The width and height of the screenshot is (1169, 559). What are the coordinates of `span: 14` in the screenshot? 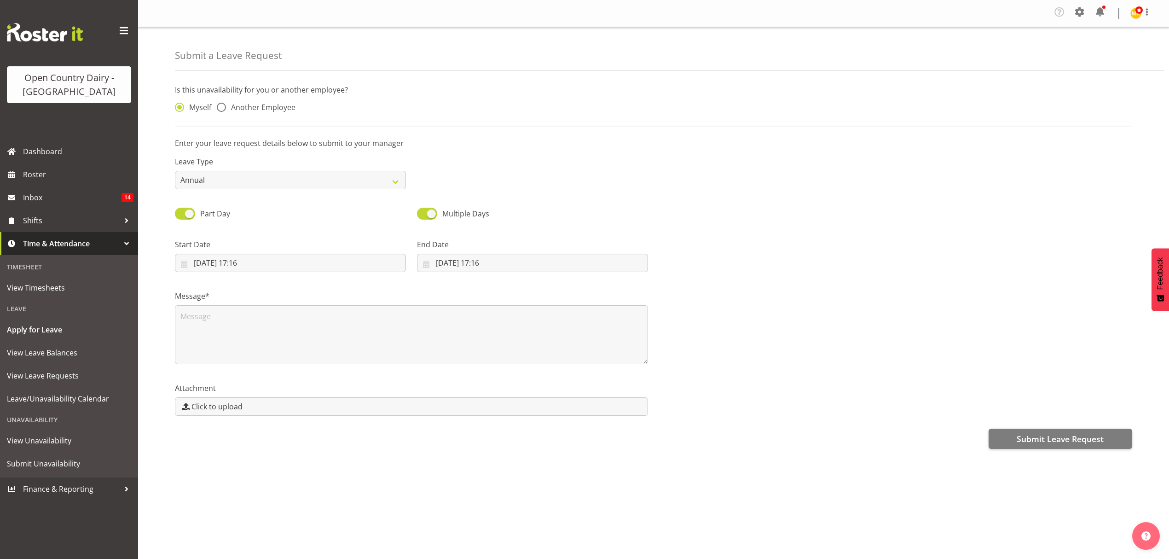 It's located at (127, 197).